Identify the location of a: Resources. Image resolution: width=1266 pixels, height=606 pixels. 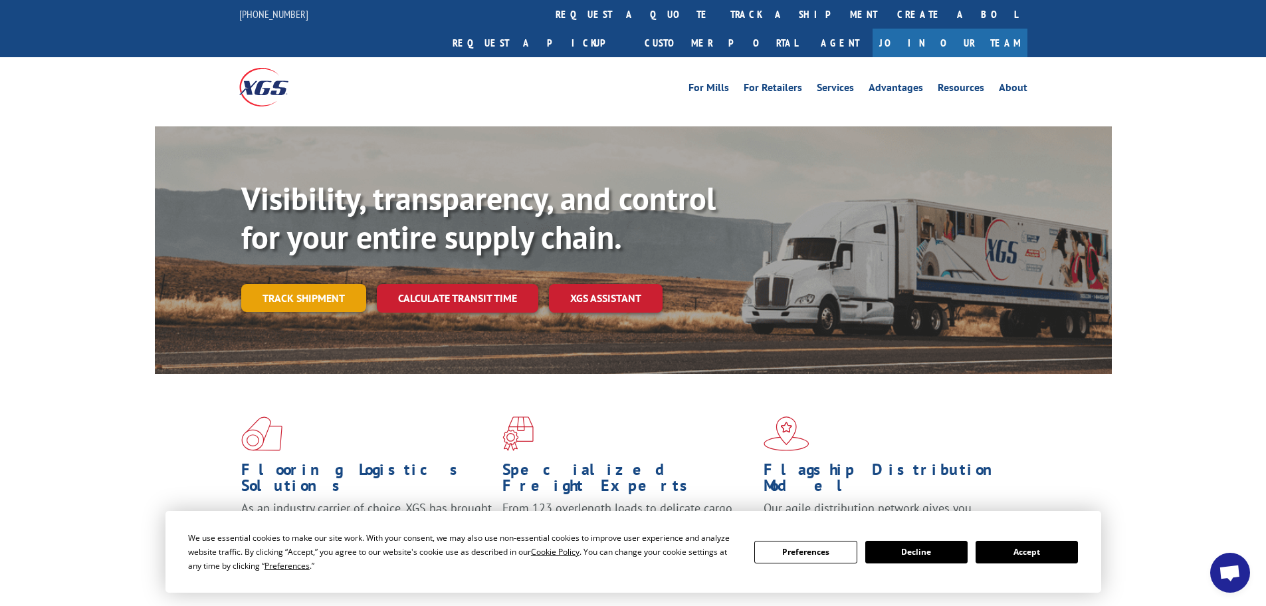
(961, 90).